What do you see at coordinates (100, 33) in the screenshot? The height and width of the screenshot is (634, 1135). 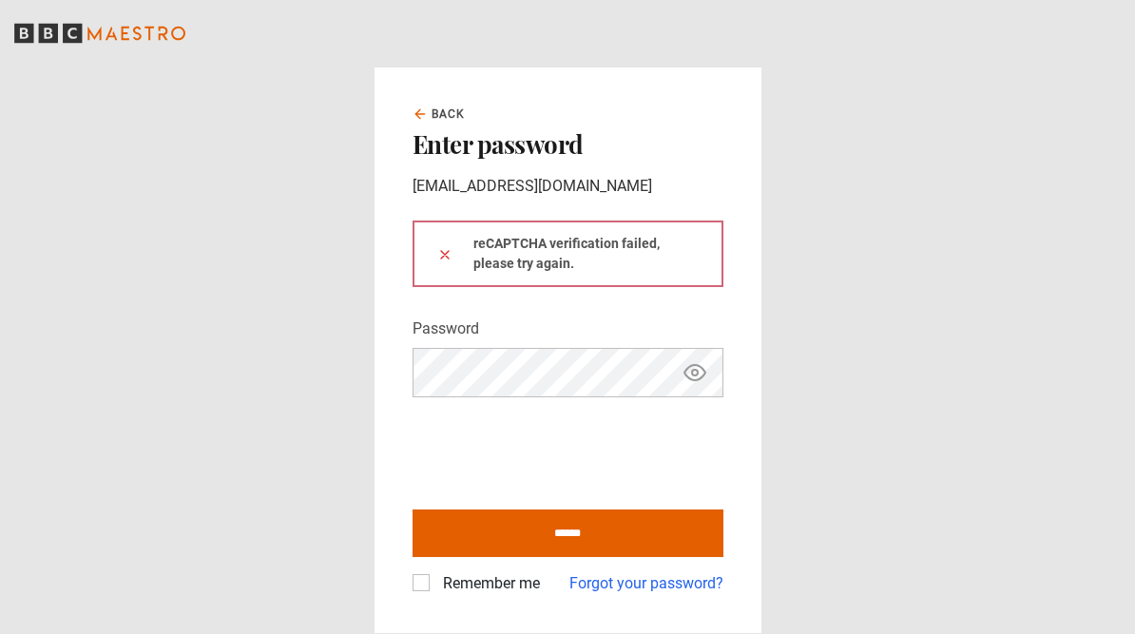 I see `svg: BBC Maestro` at bounding box center [100, 33].